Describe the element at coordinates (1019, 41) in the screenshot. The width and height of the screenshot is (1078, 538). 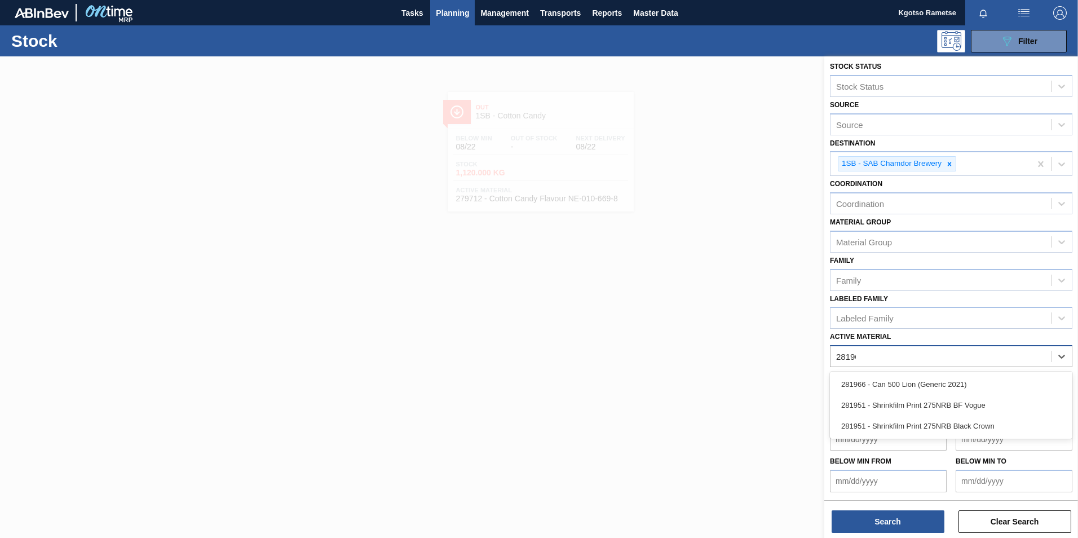
I see `button: Filter` at that location.